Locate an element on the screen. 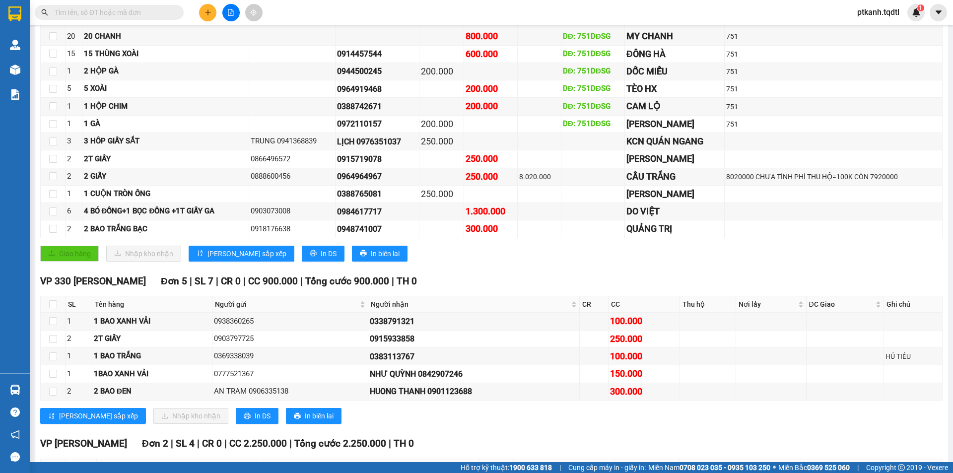 The width and height of the screenshot is (953, 473). div: 0948741007 is located at coordinates (377, 229).